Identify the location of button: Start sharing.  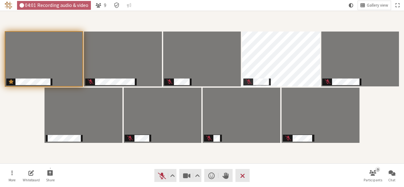
(50, 176).